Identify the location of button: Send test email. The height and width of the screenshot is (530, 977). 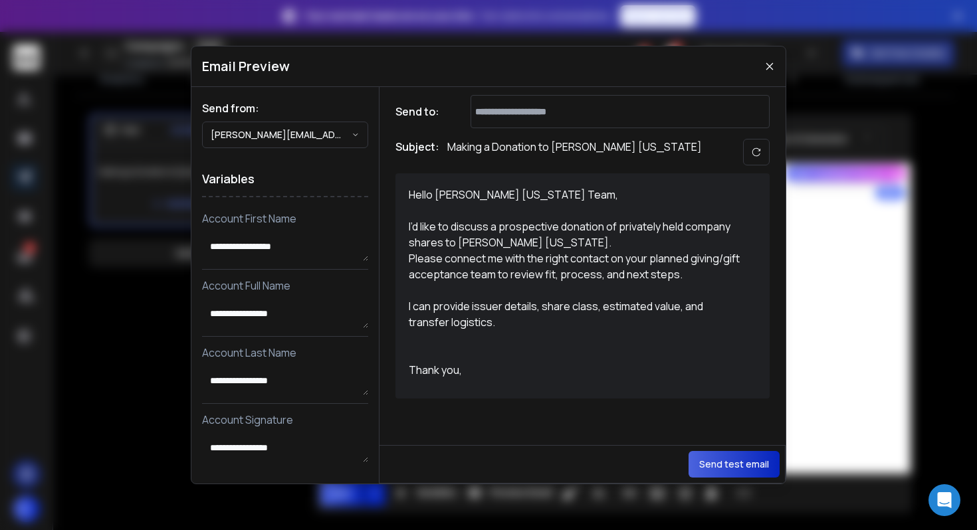
(733, 464).